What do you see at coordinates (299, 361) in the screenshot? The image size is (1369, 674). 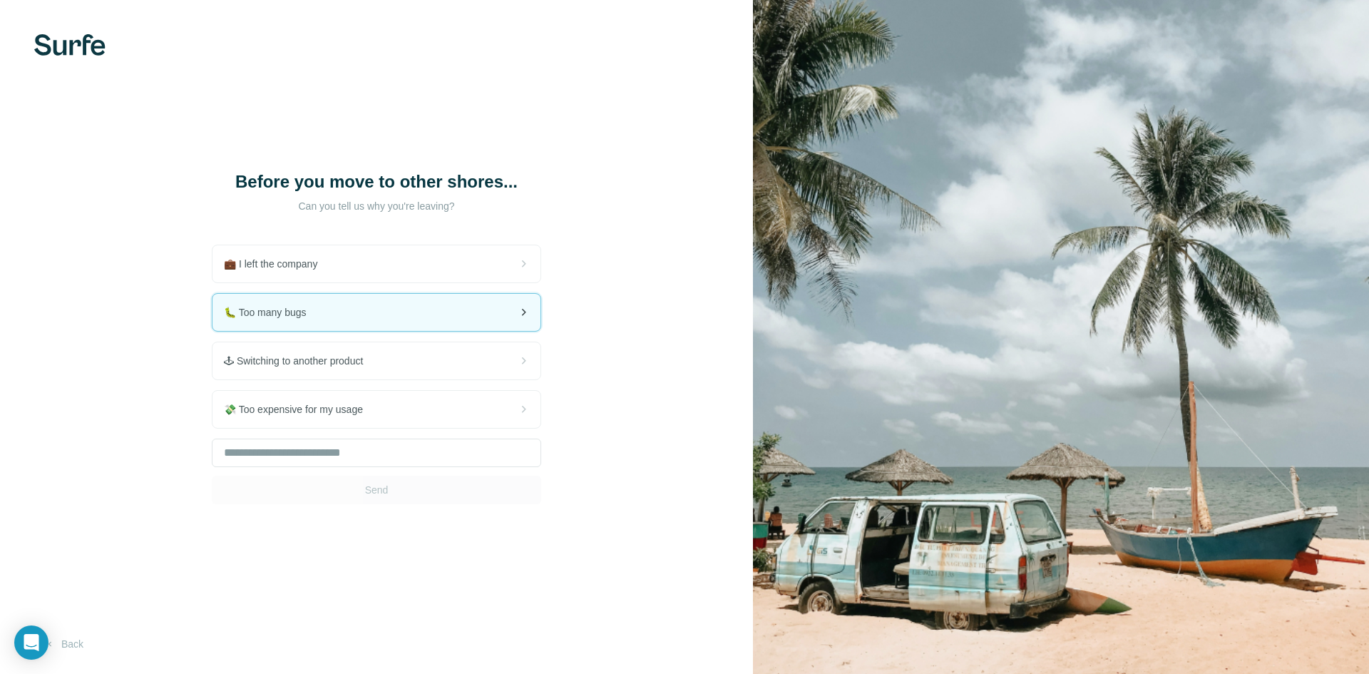 I see `span: 🕹 Switching to another product` at bounding box center [299, 361].